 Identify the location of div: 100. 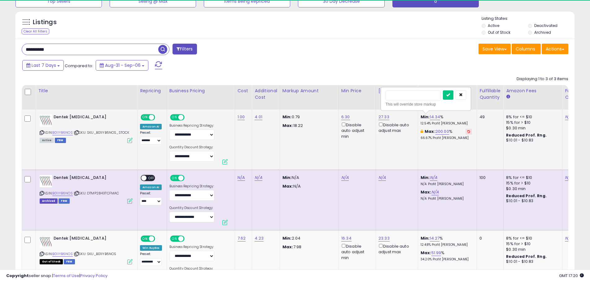
(489, 178).